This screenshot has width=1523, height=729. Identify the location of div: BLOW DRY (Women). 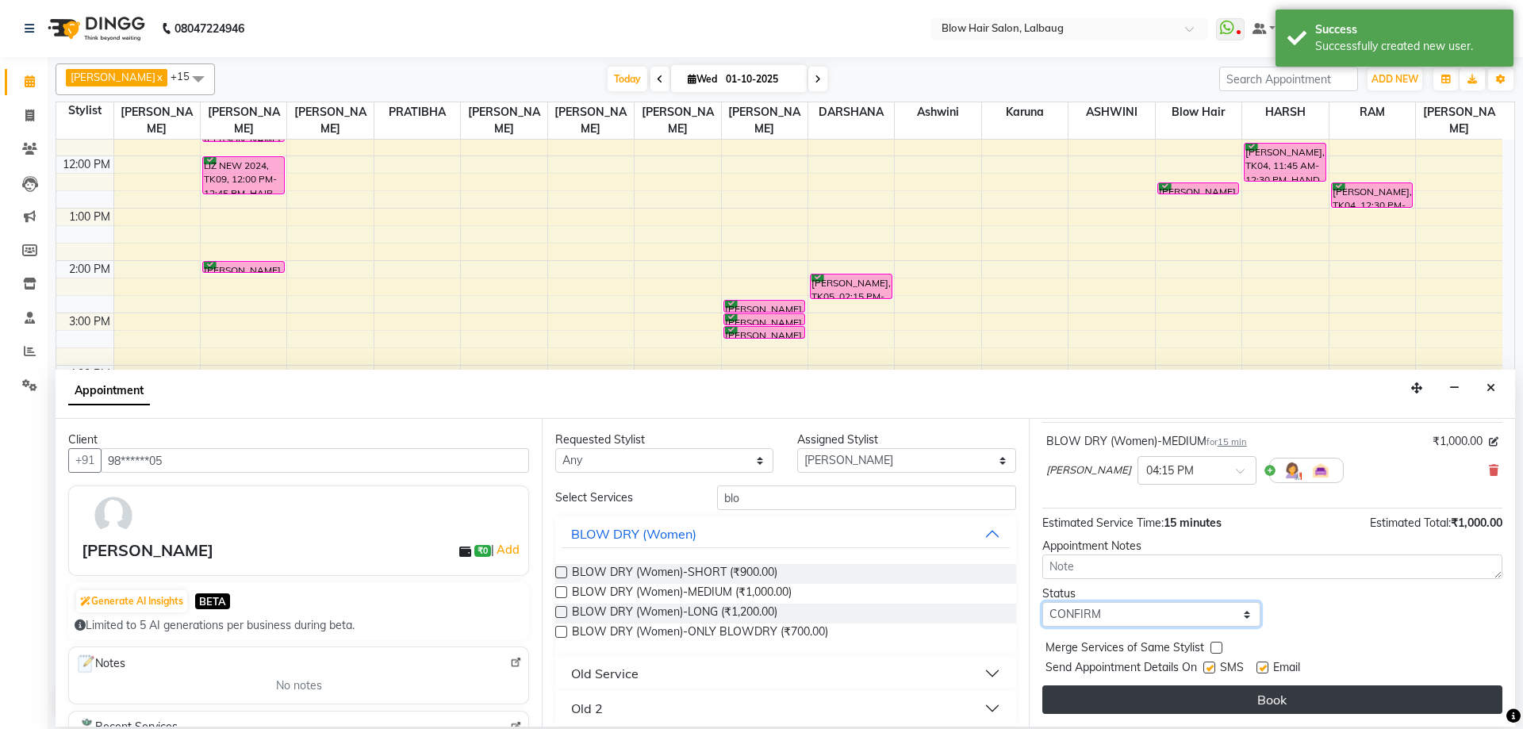
(634, 534).